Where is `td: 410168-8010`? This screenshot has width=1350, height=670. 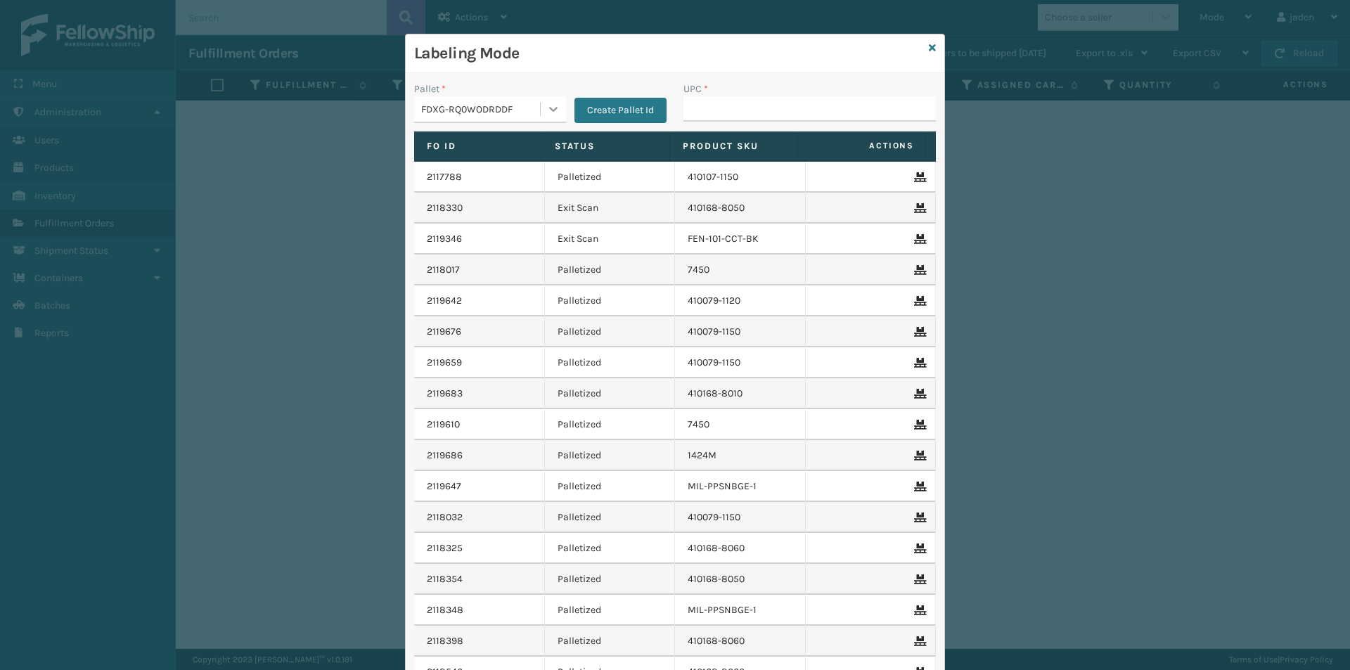
td: 410168-8010 is located at coordinates (740, 394).